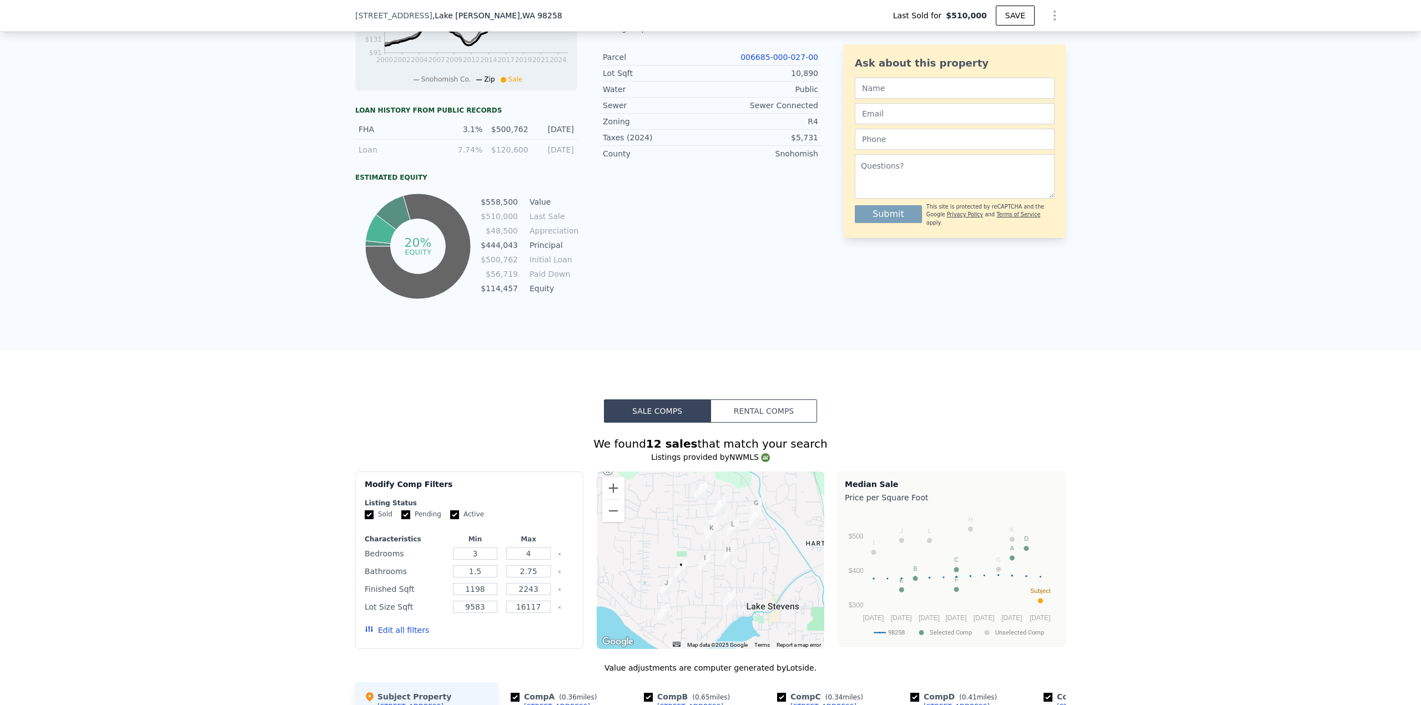 This screenshot has width=1421, height=705. I want to click on text: $300, so click(856, 606).